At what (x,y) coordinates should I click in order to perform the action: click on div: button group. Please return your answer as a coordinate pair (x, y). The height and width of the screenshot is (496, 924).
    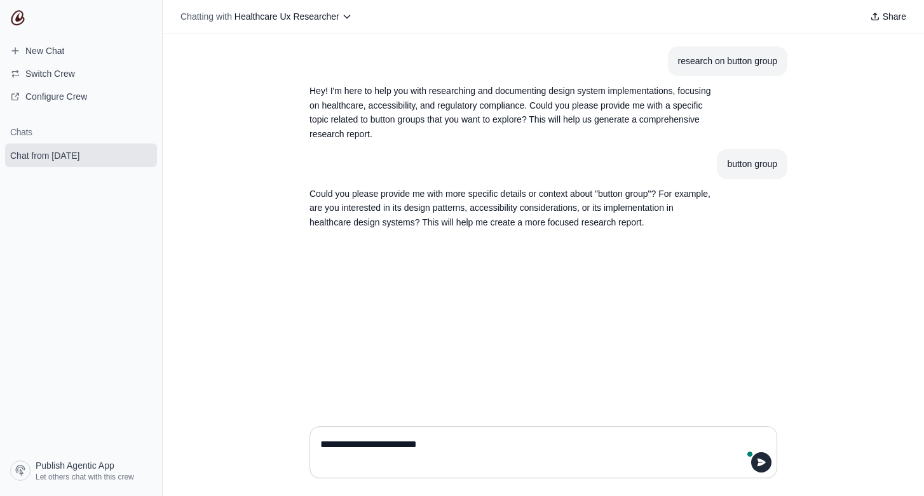
    Looking at the image, I should click on (752, 164).